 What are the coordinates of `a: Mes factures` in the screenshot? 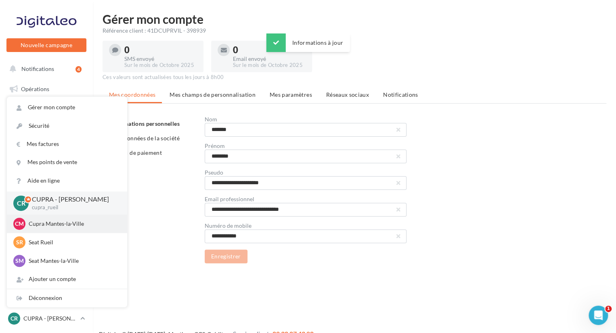 It's located at (67, 144).